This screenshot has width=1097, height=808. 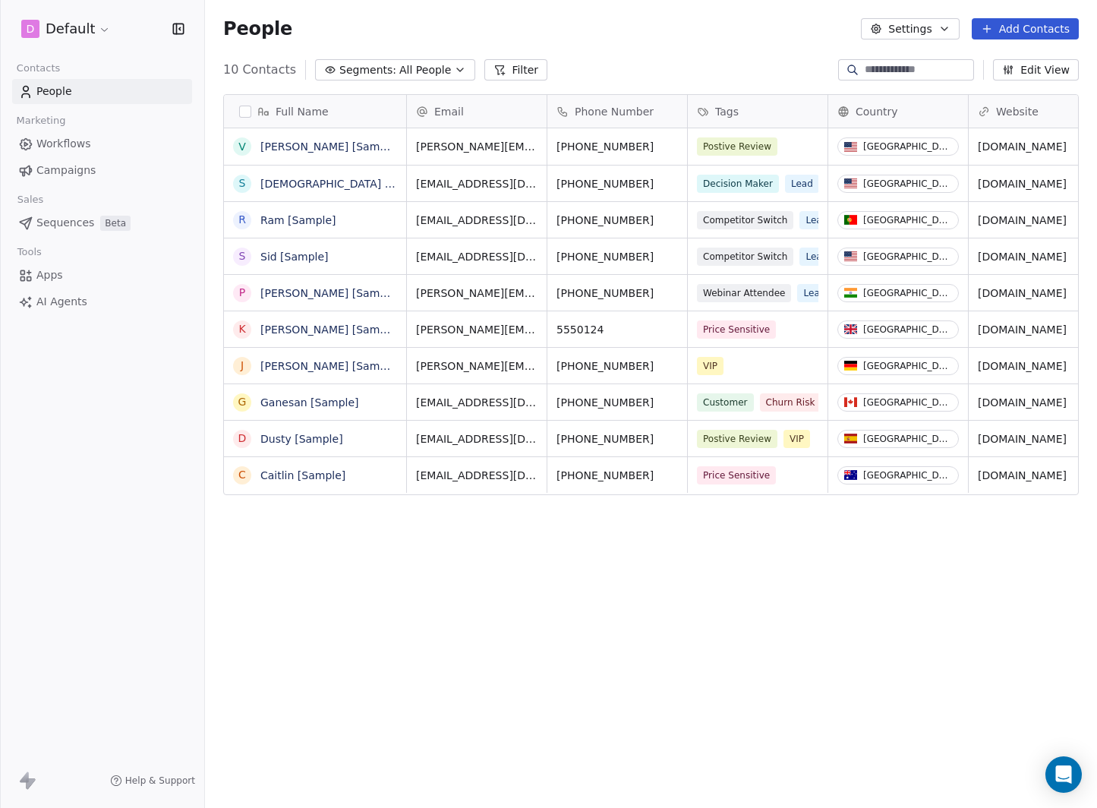 What do you see at coordinates (242, 292) in the screenshot?
I see `div: P` at bounding box center [242, 292].